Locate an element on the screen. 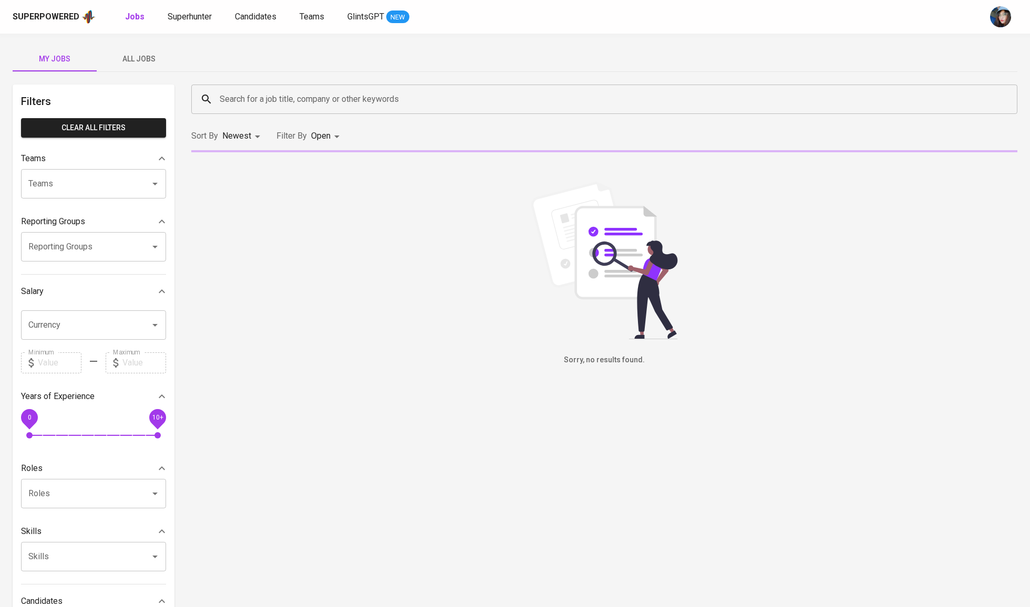 This screenshot has height=607, width=1030. p: Teams is located at coordinates (33, 159).